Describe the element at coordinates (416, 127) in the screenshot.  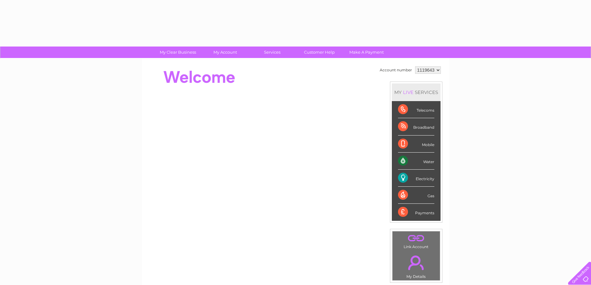
I see `div: Broadband` at that location.